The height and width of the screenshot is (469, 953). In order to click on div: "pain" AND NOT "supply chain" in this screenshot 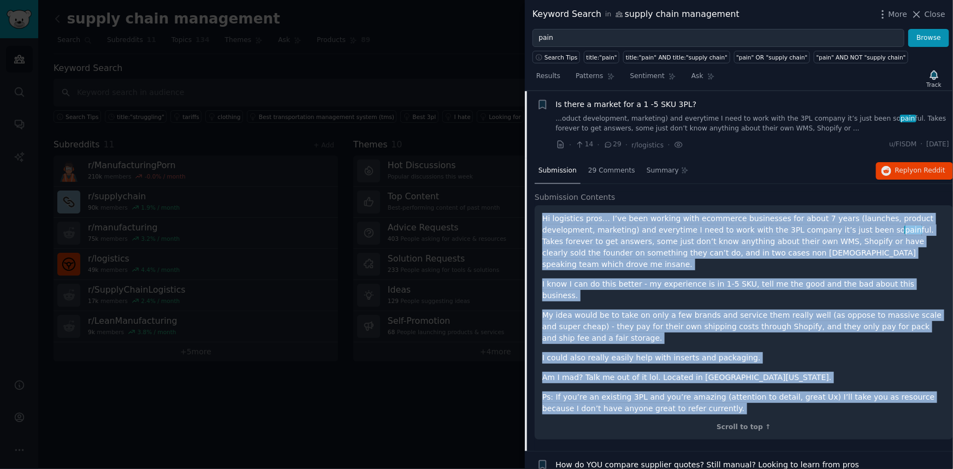, I will do `click(861, 57)`.